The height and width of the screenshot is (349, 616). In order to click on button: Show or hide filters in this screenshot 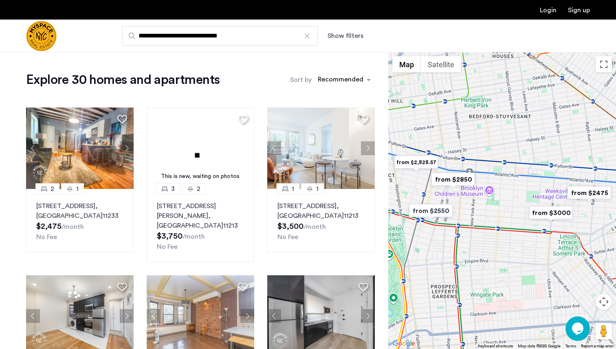, I will do `click(345, 36)`.